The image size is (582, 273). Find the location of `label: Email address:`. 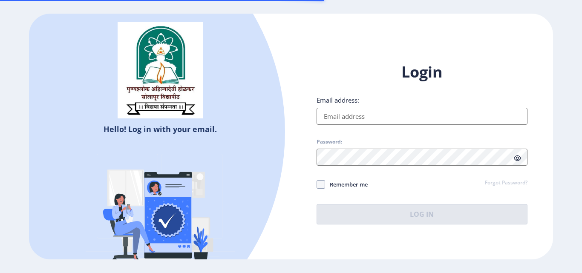

label: Email address: is located at coordinates (338, 100).